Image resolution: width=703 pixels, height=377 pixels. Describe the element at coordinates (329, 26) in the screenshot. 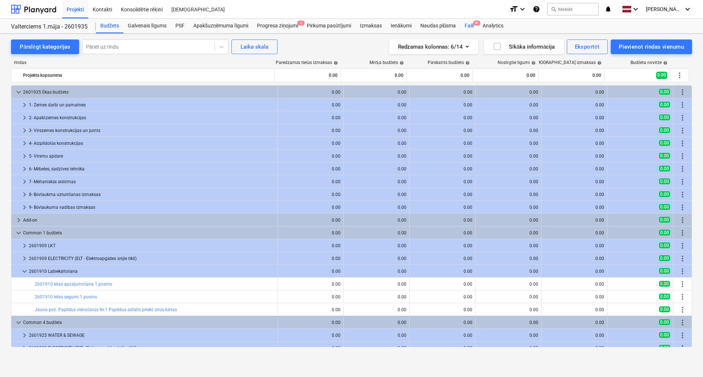

I see `div: Pirkuma pasūtījumi` at that location.